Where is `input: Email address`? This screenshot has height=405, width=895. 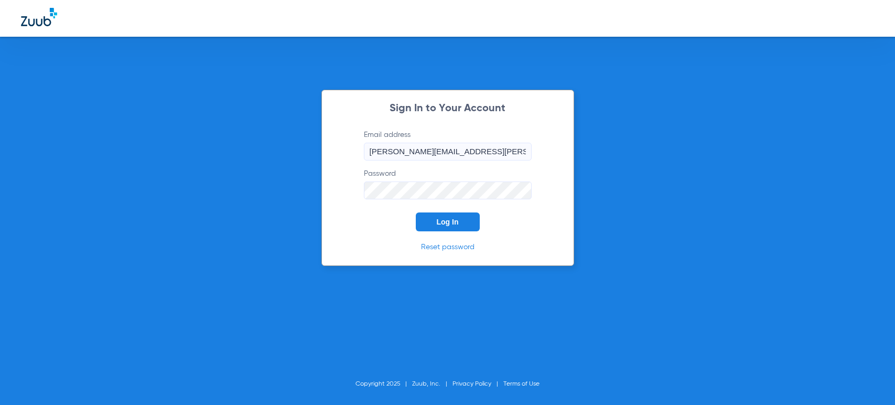 input: Email address is located at coordinates (448, 152).